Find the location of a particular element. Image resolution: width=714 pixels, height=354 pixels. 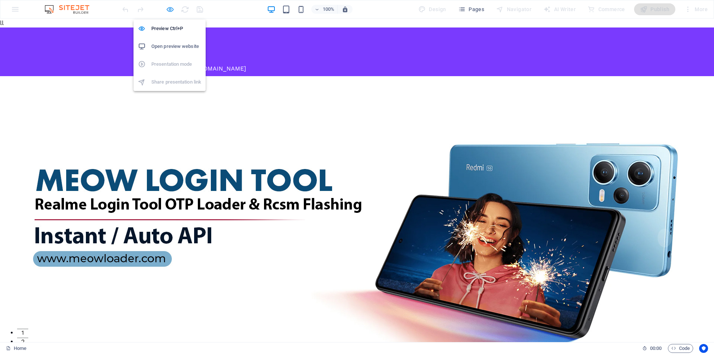

span: Pages is located at coordinates (471, 9).